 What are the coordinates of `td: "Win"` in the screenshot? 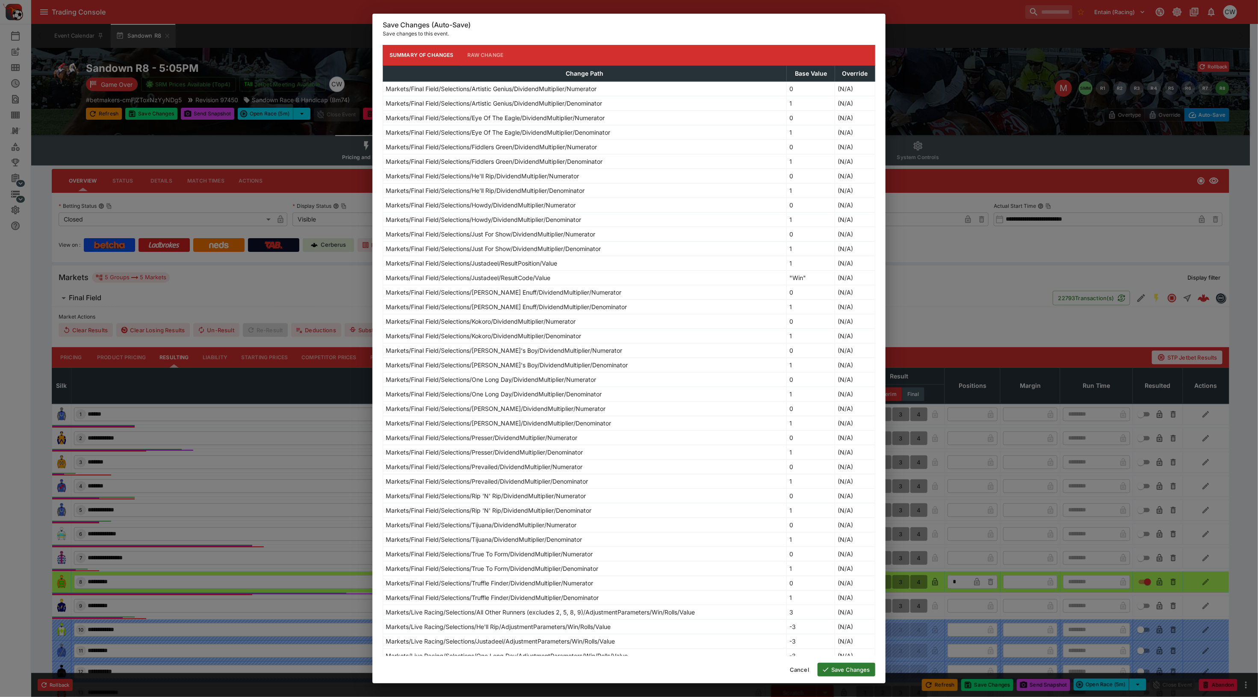 It's located at (811, 277).